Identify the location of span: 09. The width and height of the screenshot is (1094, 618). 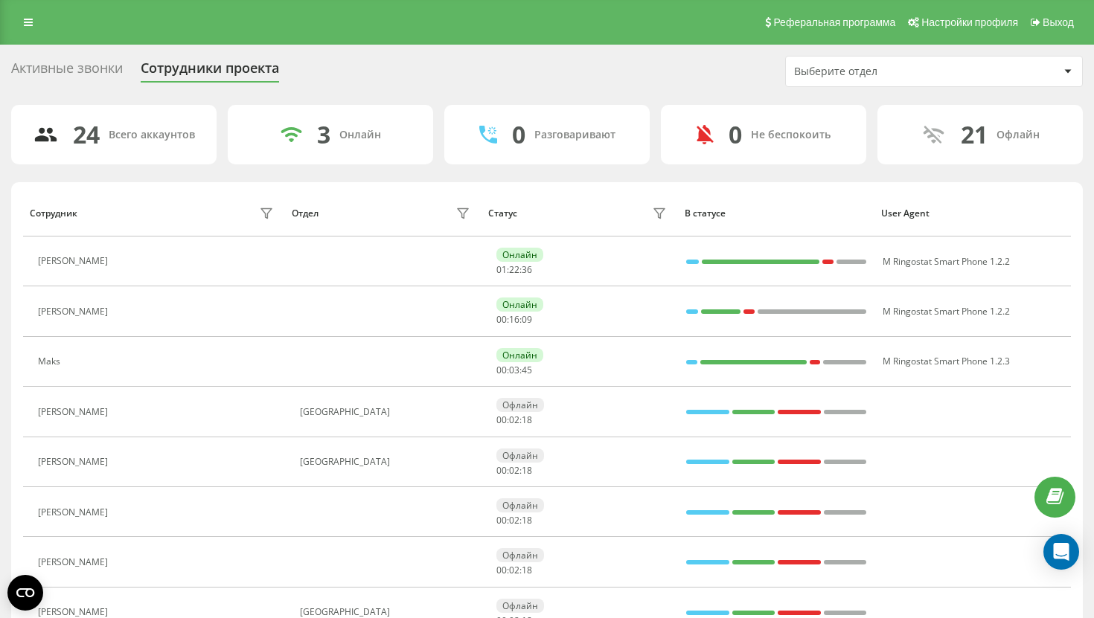
(527, 319).